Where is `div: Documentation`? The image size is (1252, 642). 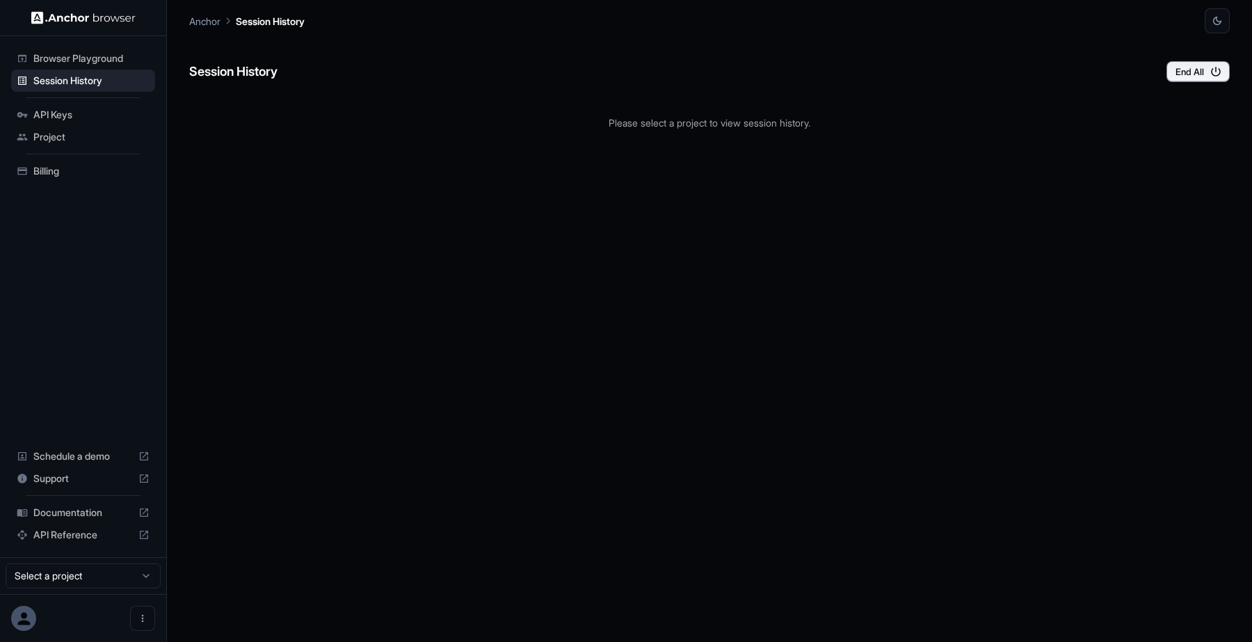
div: Documentation is located at coordinates (83, 513).